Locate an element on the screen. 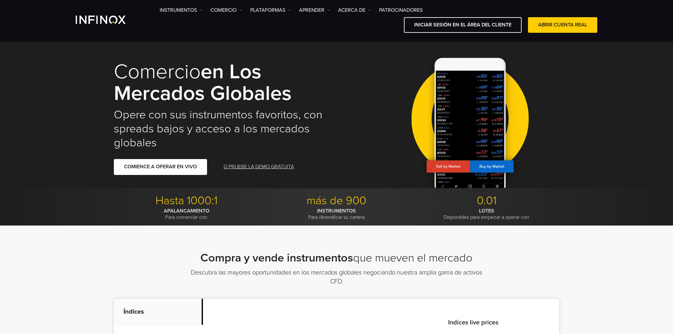  font: INICIAR SESIÓN EN EL ÁREA DEL CLIENTE is located at coordinates (463, 25).